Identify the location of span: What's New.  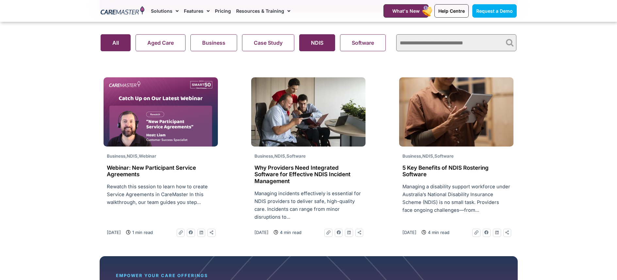
(406, 11).